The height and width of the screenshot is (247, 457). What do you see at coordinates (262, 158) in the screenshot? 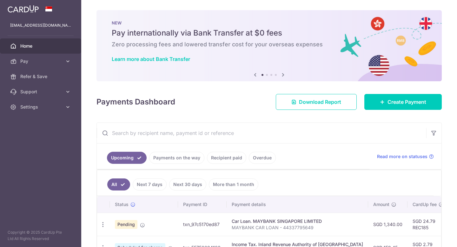
I see `a: Overdue` at bounding box center [262, 158].